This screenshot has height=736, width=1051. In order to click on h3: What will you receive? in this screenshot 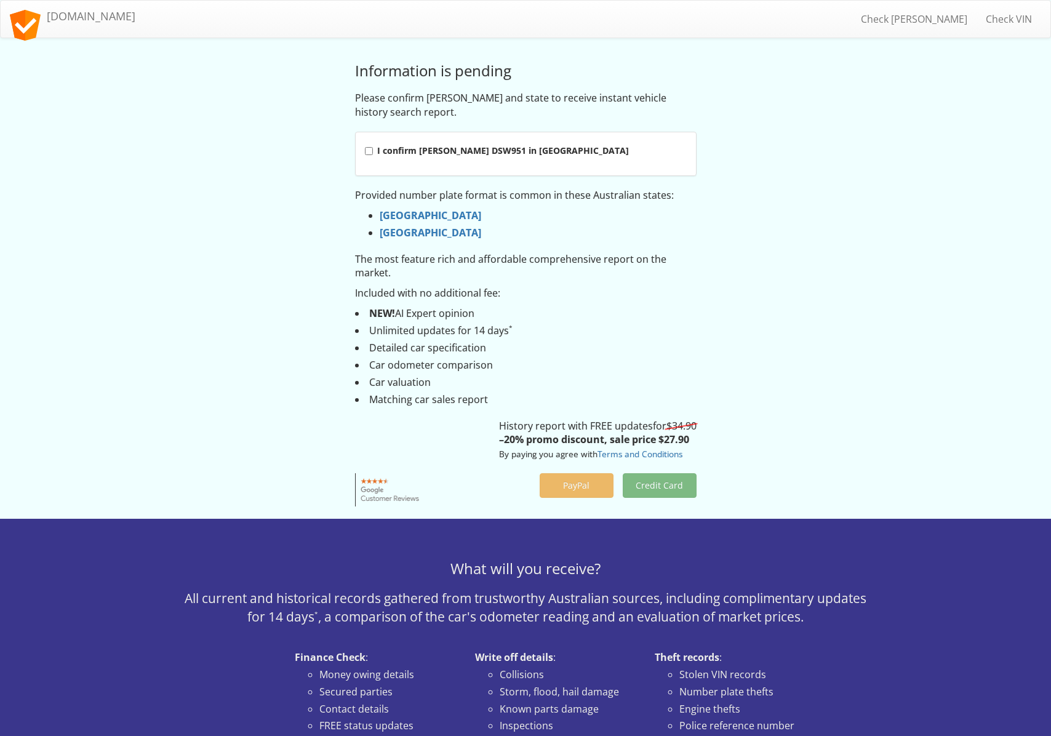, I will do `click(526, 569)`.